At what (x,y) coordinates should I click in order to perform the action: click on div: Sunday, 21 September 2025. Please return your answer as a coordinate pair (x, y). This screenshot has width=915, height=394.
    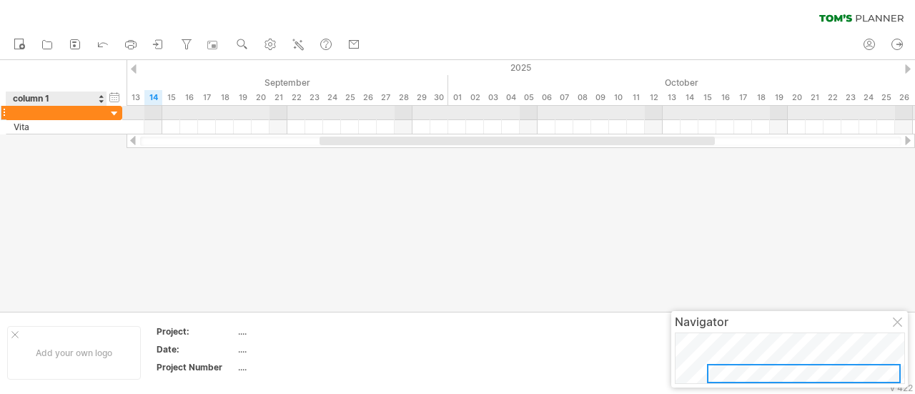
    Looking at the image, I should click on (278, 97).